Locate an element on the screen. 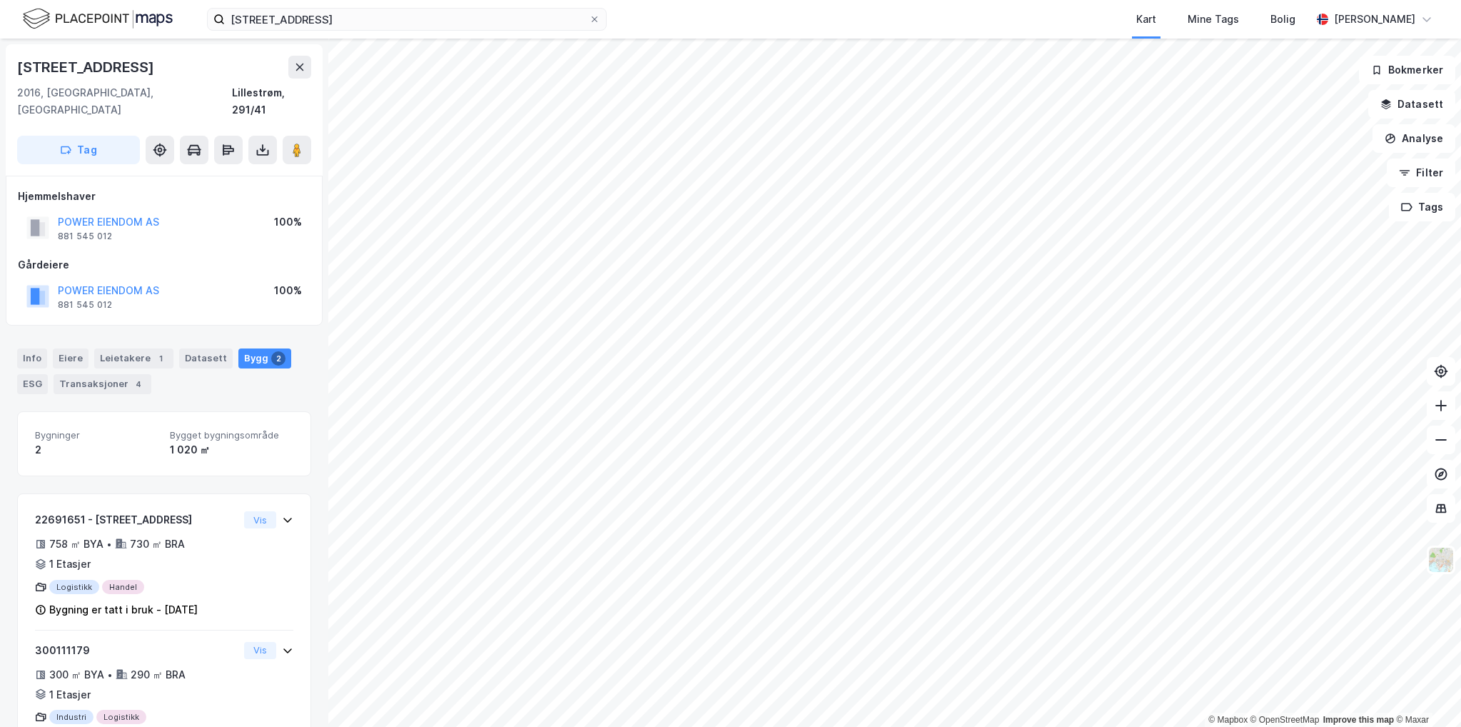 The image size is (1461, 727). div: 4 is located at coordinates (138, 384).